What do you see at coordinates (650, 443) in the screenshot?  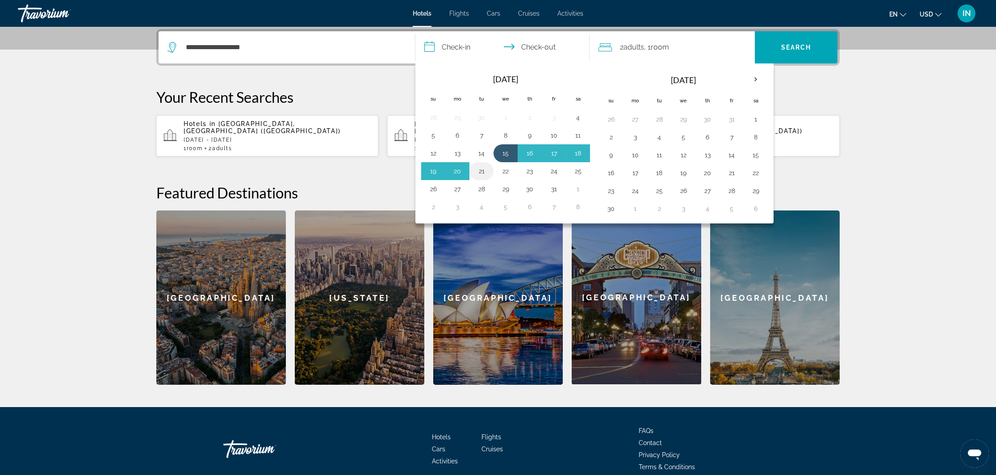 I see `span: Contact` at bounding box center [650, 443].